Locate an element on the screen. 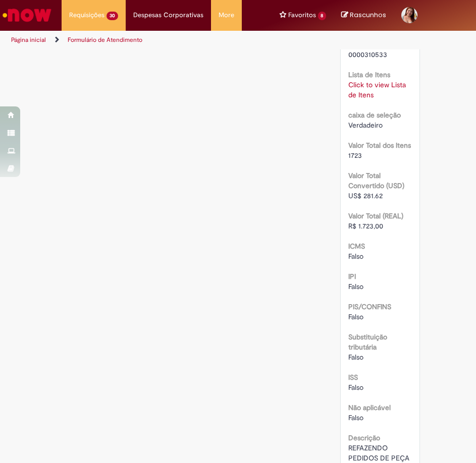 The height and width of the screenshot is (463, 476). span: Requisições is located at coordinates (87, 15).